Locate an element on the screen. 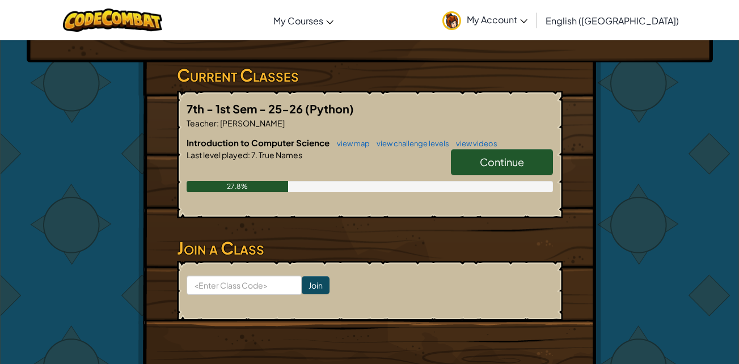 Image resolution: width=739 pixels, height=364 pixels. span: 7. is located at coordinates (253, 155).